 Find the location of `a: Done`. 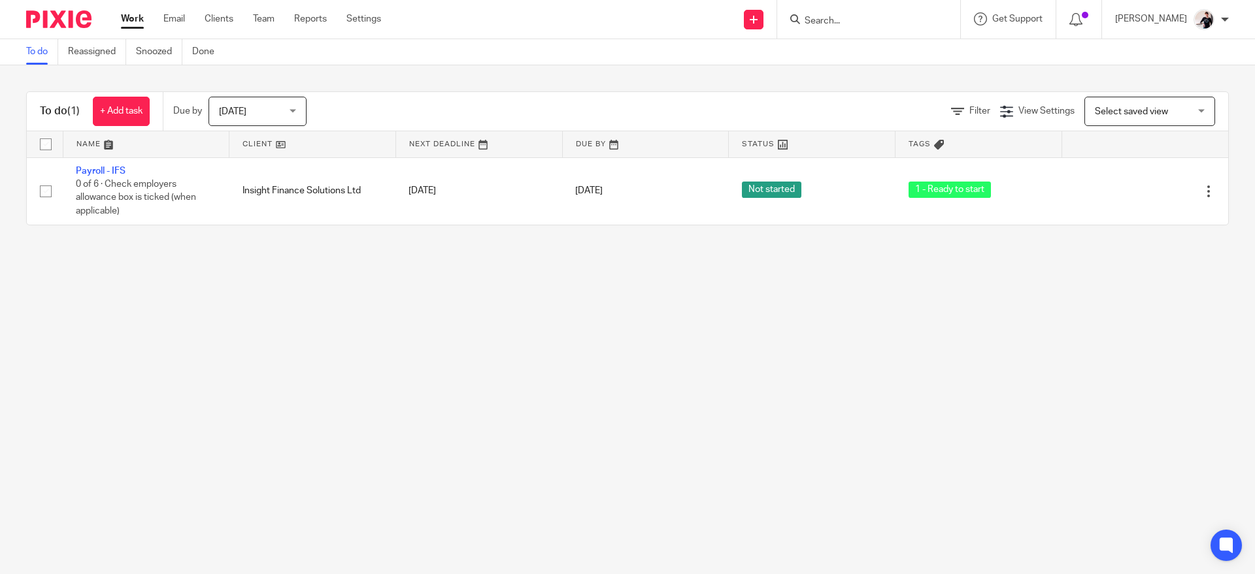

a: Done is located at coordinates (208, 52).